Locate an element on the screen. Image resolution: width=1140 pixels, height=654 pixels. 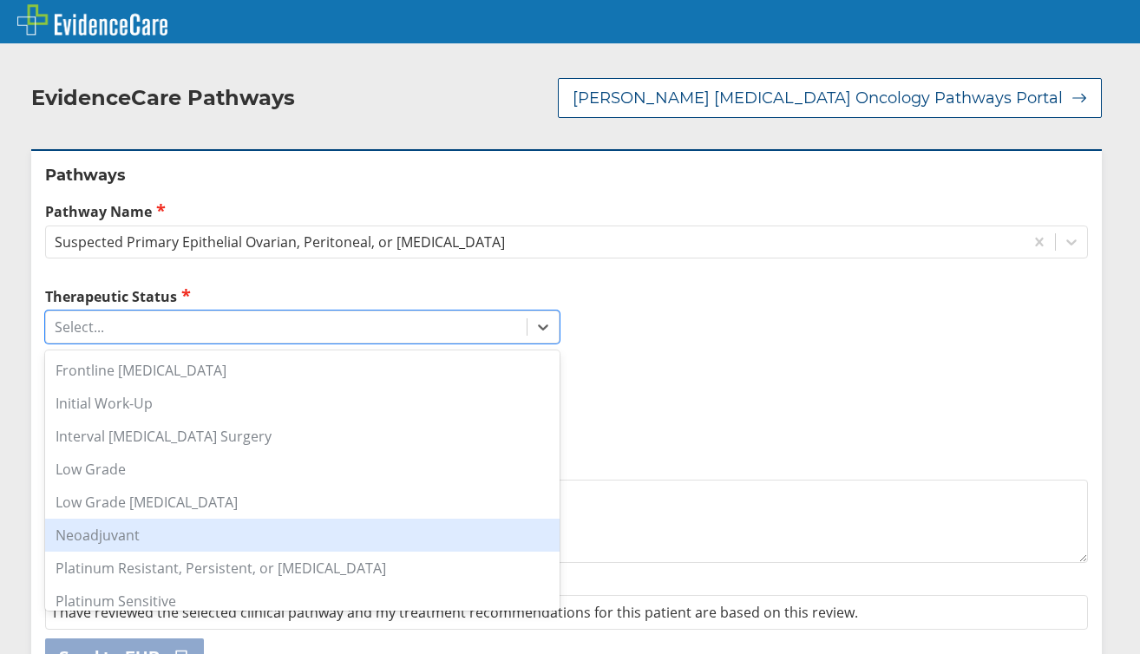
div: Select... is located at coordinates (79, 327).